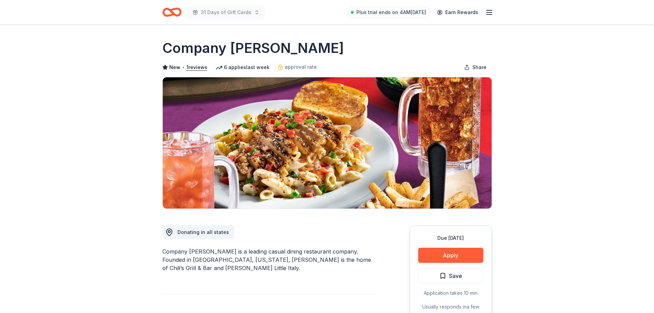 The height and width of the screenshot is (313, 654). I want to click on a: Earn Rewards, so click(458, 12).